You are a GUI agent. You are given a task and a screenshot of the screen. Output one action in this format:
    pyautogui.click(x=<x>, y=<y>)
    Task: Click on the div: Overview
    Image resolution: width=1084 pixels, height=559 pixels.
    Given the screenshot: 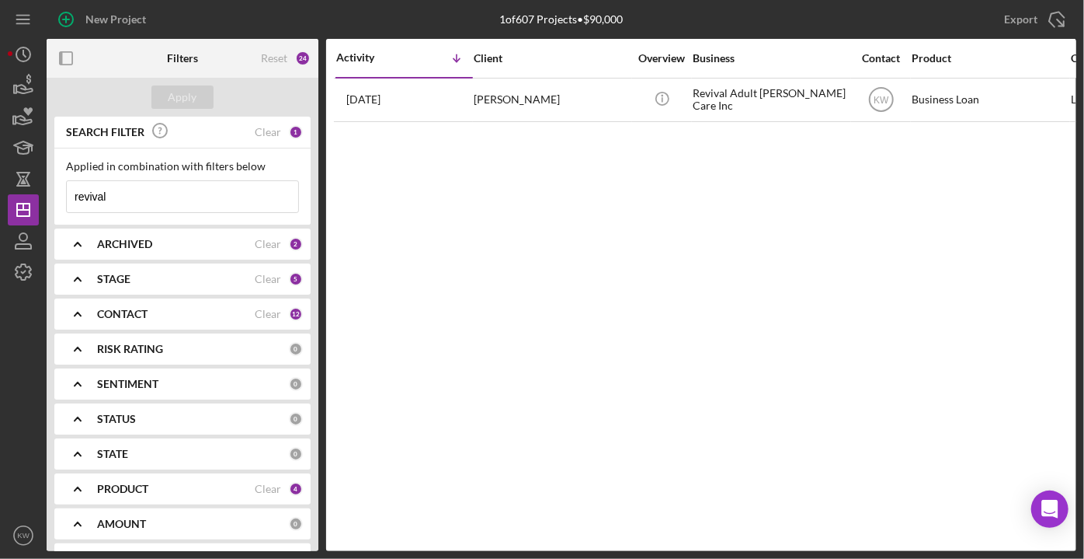 What is the action you would take?
    pyautogui.click(x=662, y=58)
    